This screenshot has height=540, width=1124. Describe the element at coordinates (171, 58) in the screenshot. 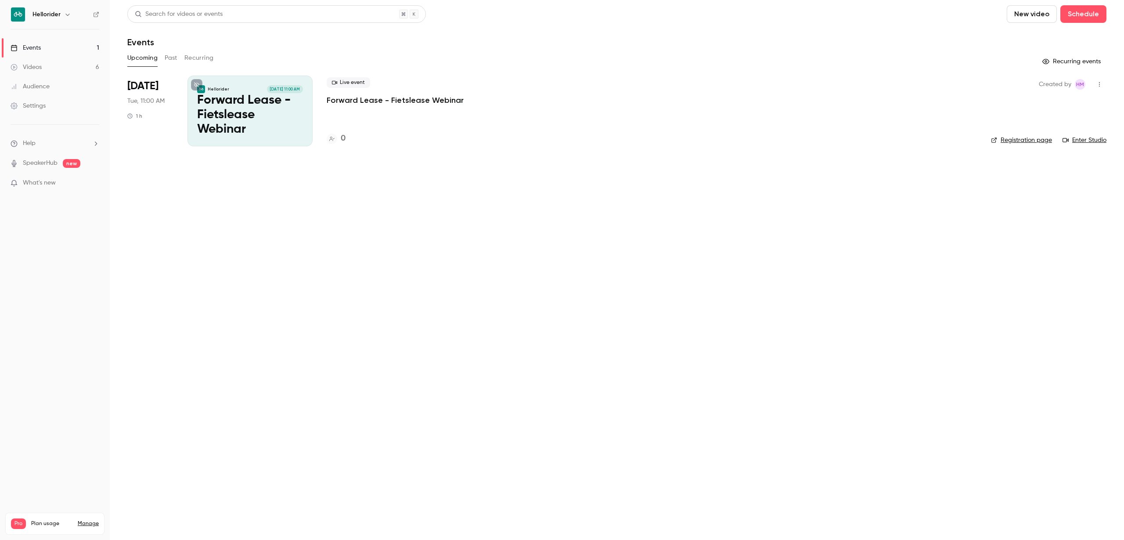

I see `button: Past` at that location.